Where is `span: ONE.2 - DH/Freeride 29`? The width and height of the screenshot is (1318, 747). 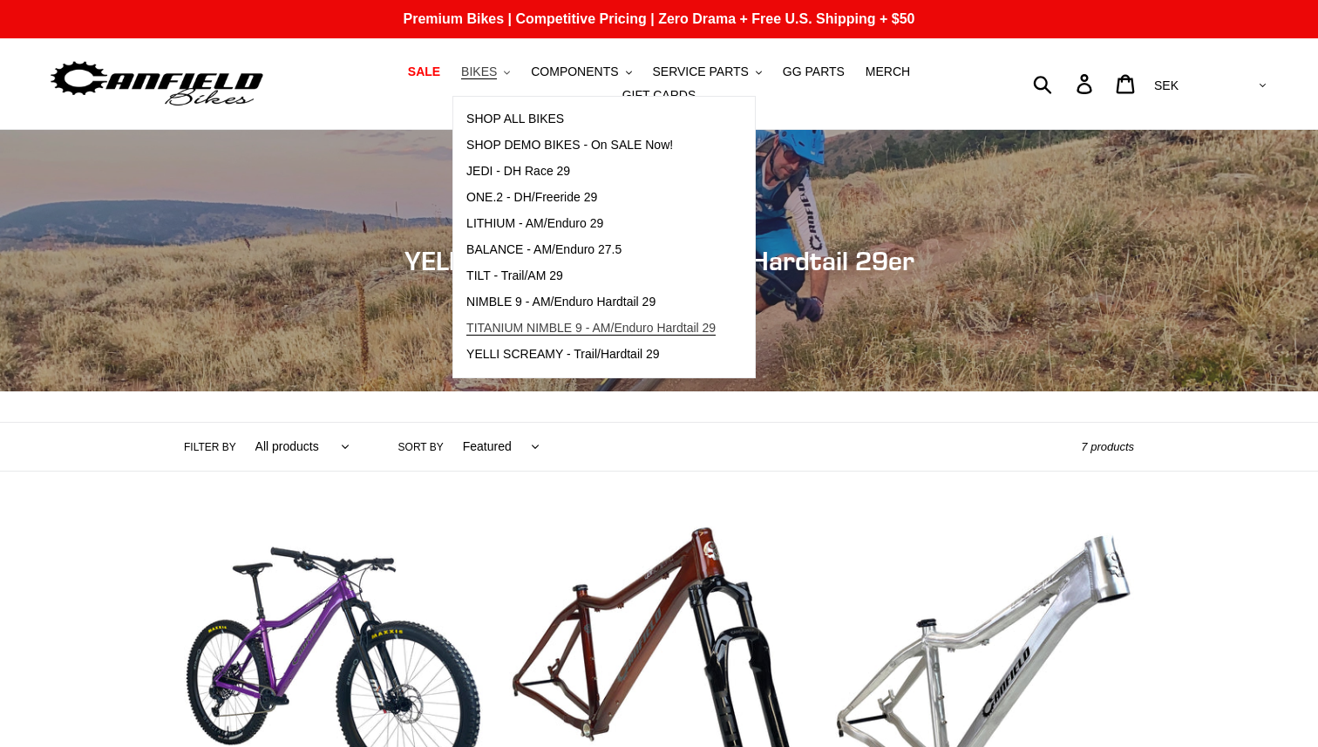
span: ONE.2 - DH/Freeride 29 is located at coordinates (532, 197).